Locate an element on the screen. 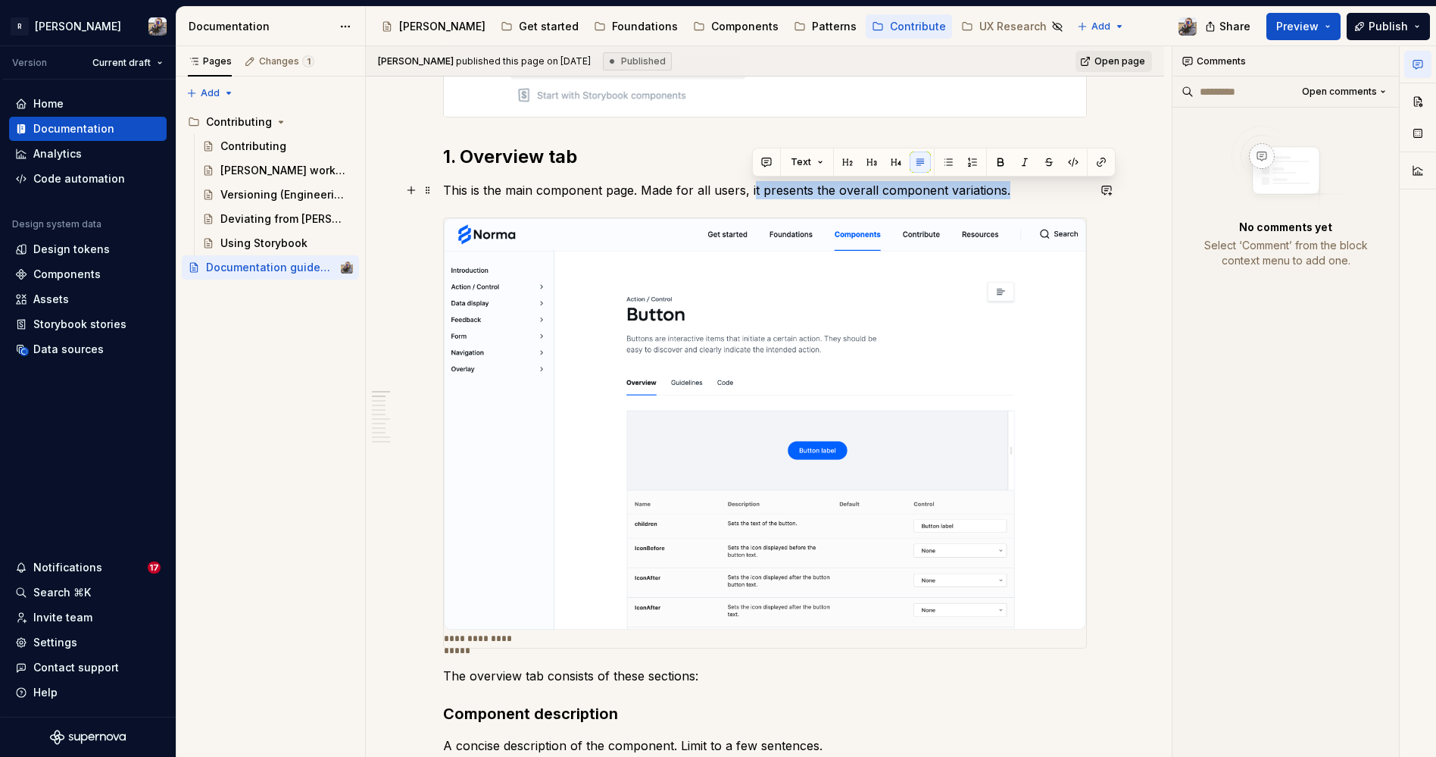 This screenshot has height=757, width=1436. a: Documentation guidelinesIan is located at coordinates (270, 267).